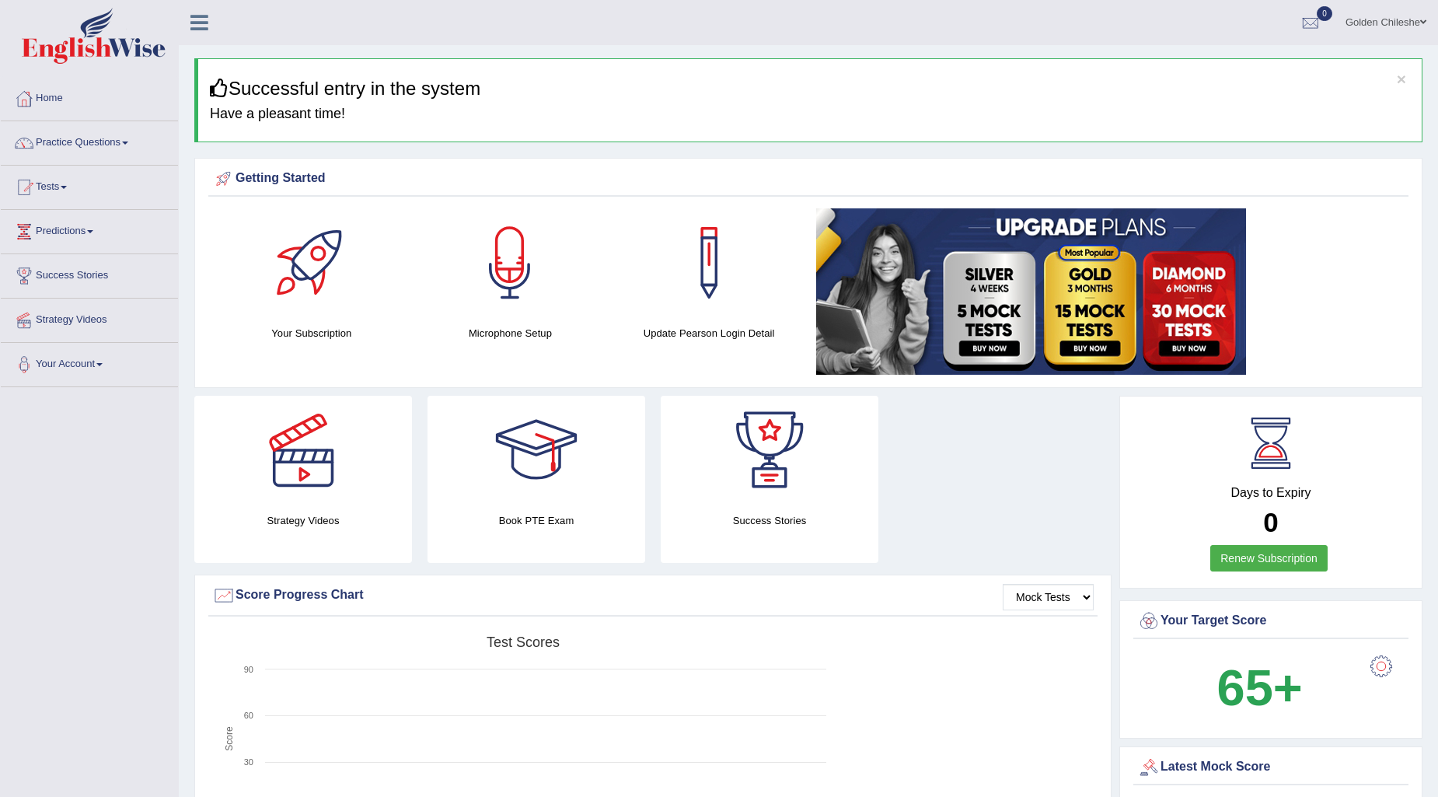 This screenshot has width=1438, height=797. I want to click on h4: Success Stories, so click(770, 520).